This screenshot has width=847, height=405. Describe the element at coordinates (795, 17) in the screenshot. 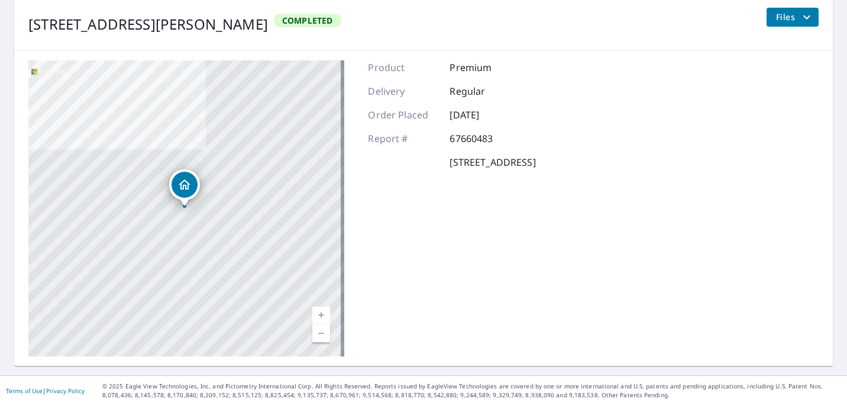

I see `span: Files` at that location.